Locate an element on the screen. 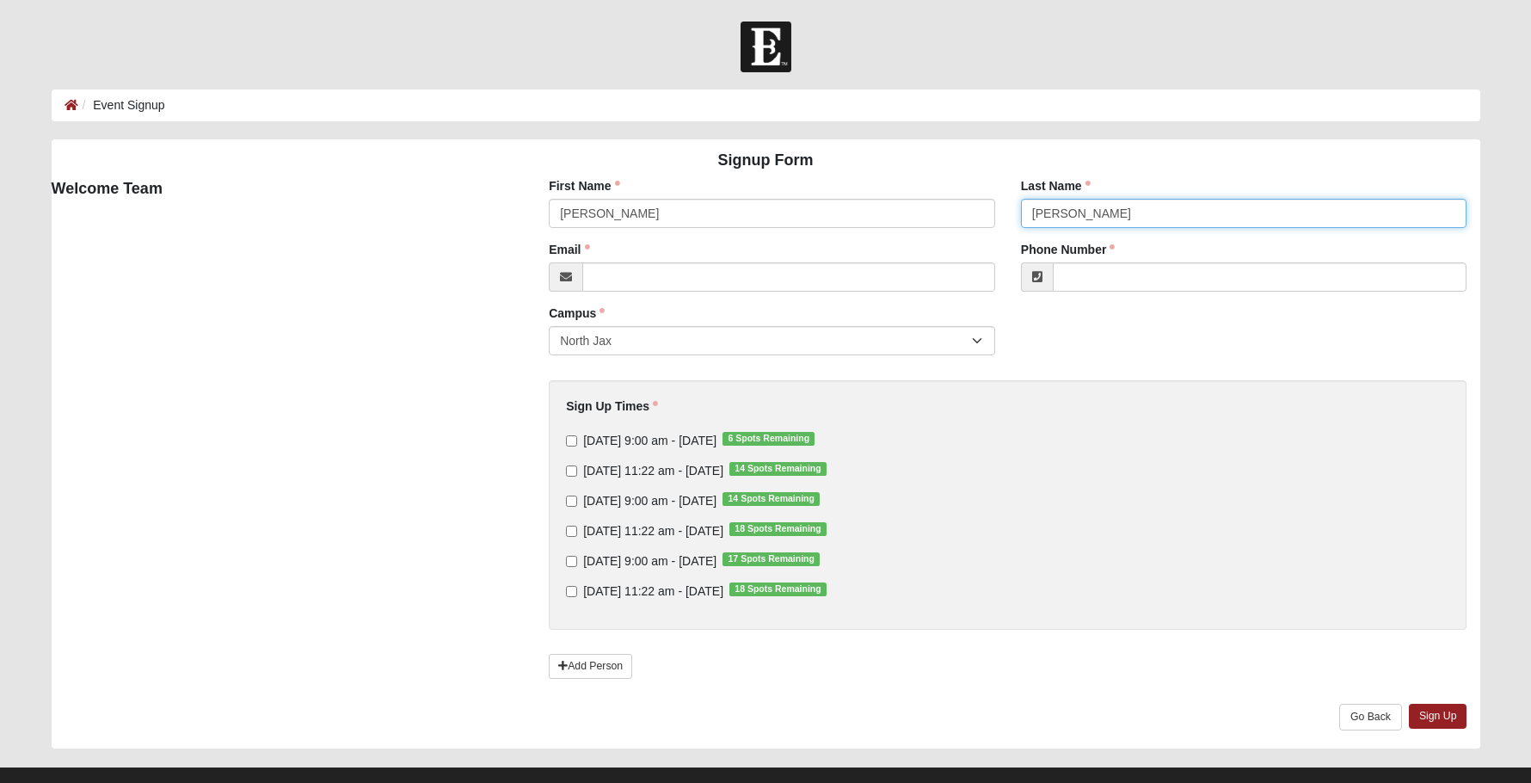 The image size is (1531, 783). span: 6 Spots Remaining is located at coordinates (768, 439).